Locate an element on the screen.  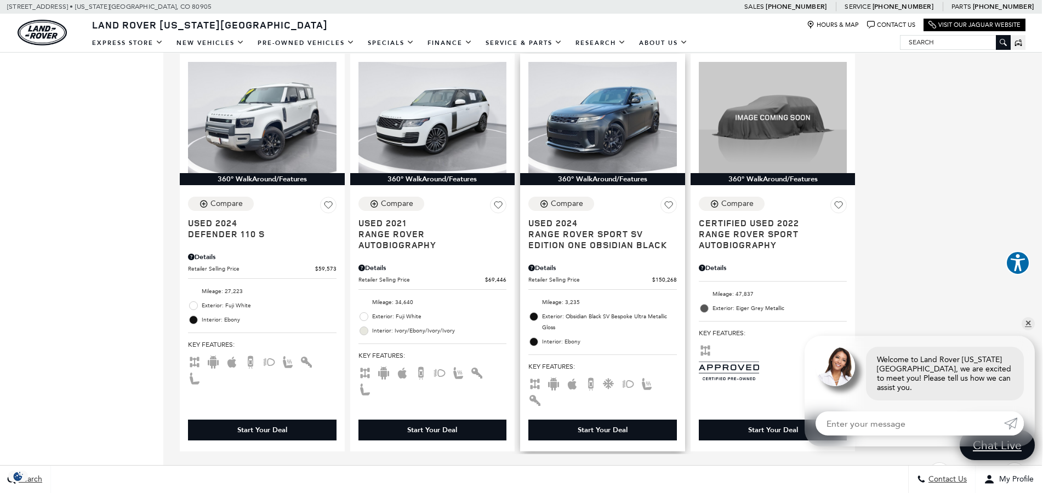
span: Range Rover Sport Autobiography is located at coordinates (769, 239).